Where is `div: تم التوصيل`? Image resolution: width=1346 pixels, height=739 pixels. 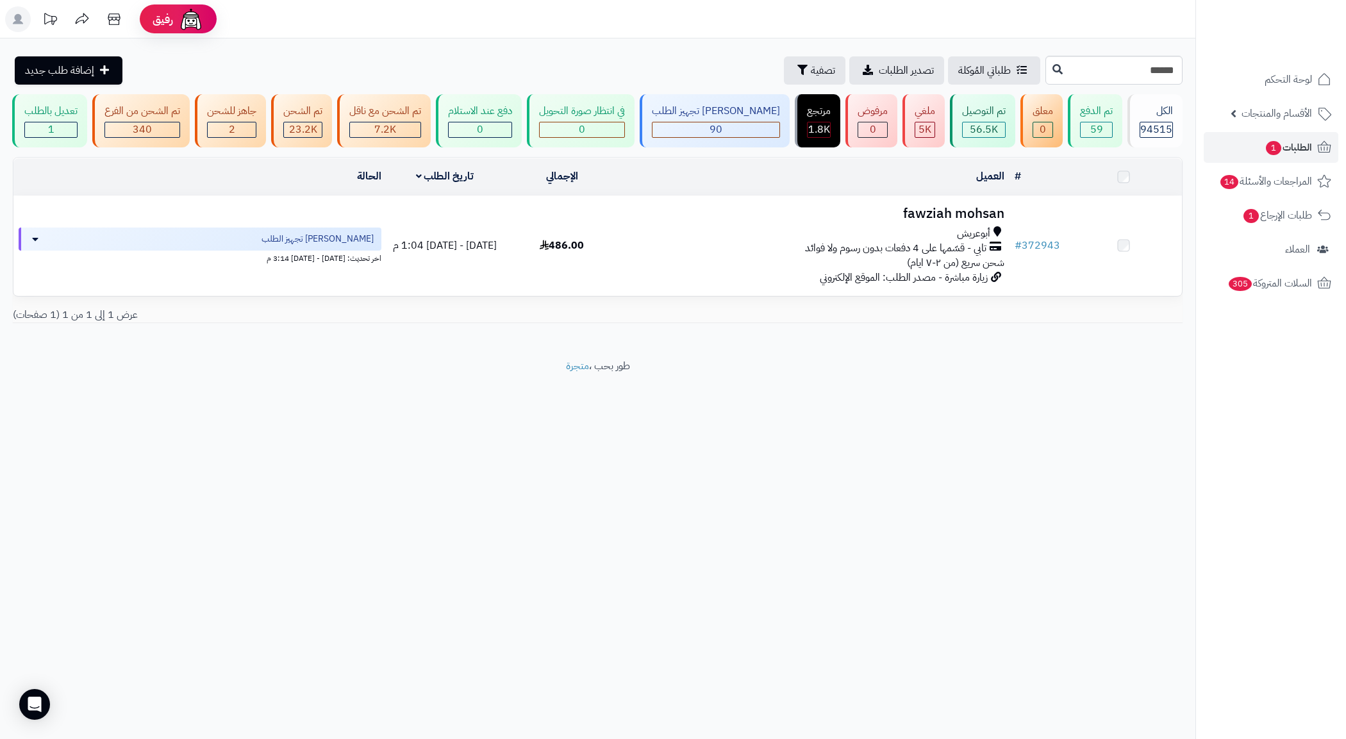 div: تم التوصيل is located at coordinates (984, 111).